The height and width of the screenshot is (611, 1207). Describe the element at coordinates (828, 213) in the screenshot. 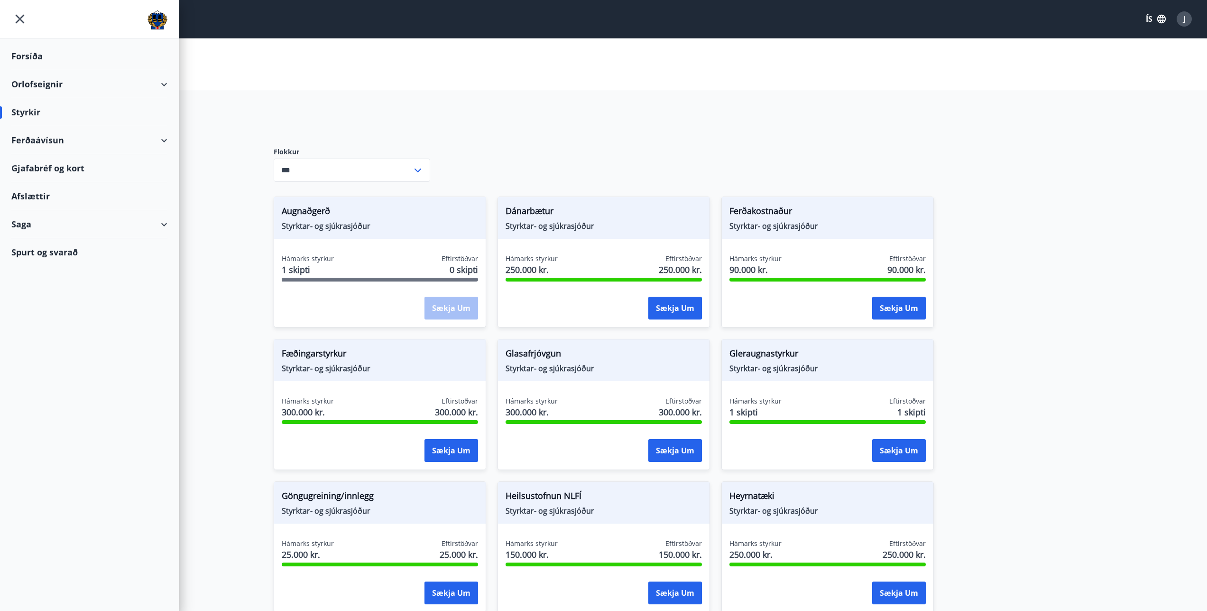

I see `span: Ferðakostnaður` at that location.